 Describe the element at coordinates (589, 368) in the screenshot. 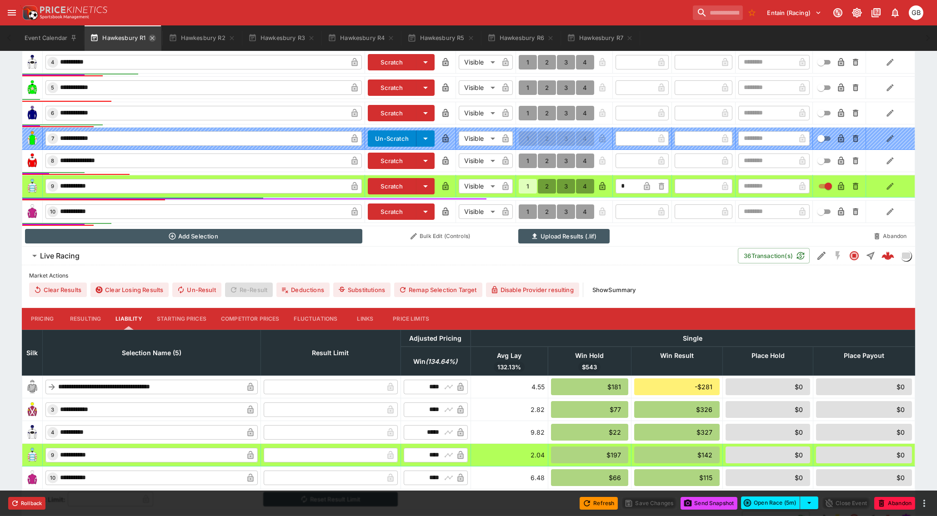

I see `span: $543` at that location.